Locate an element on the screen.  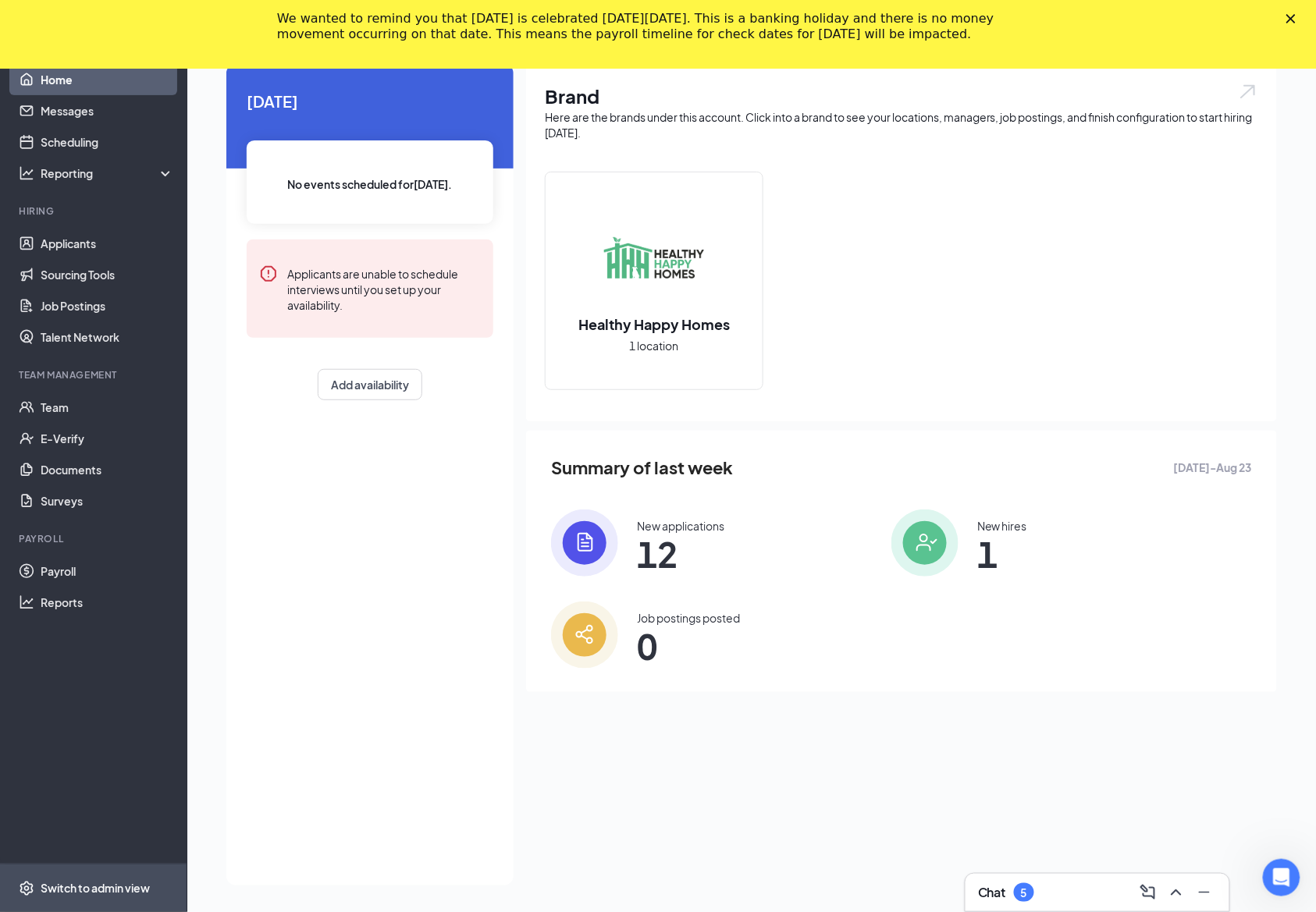
div: Reporting is located at coordinates (108, 173).